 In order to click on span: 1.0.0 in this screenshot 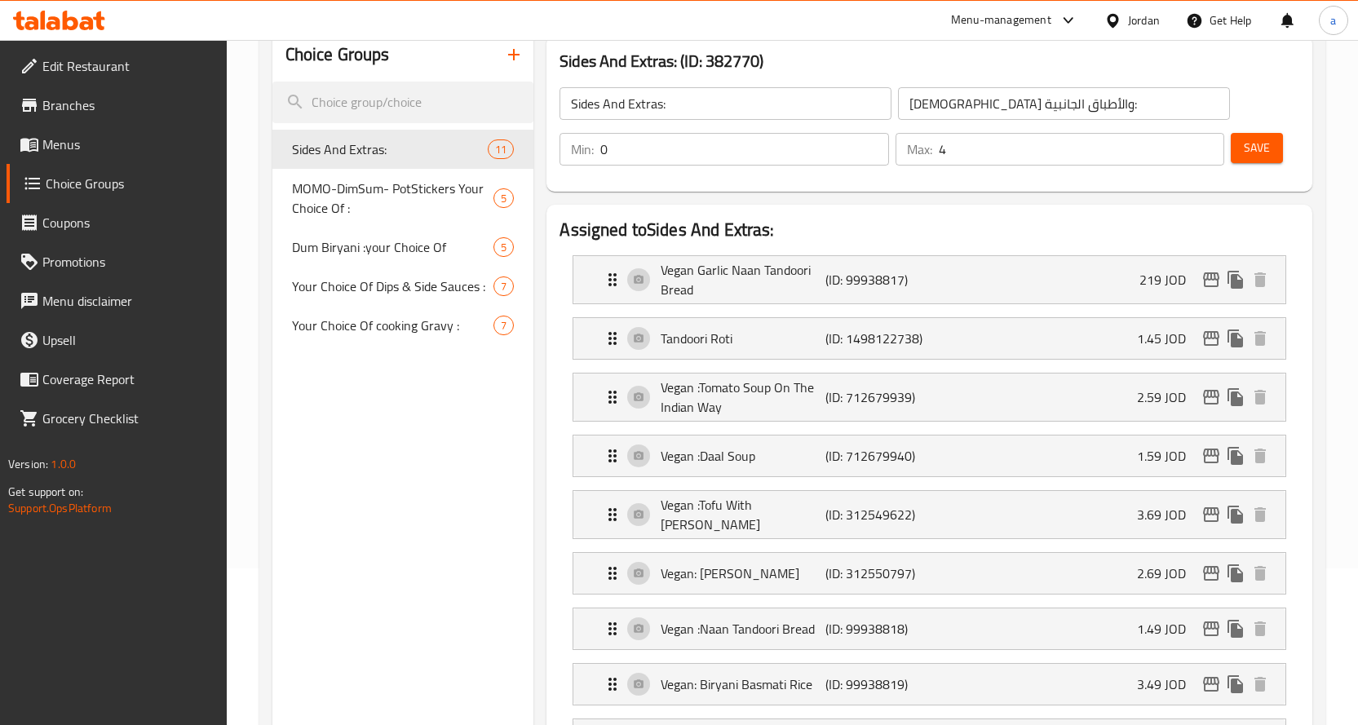, I will do `click(63, 464)`.